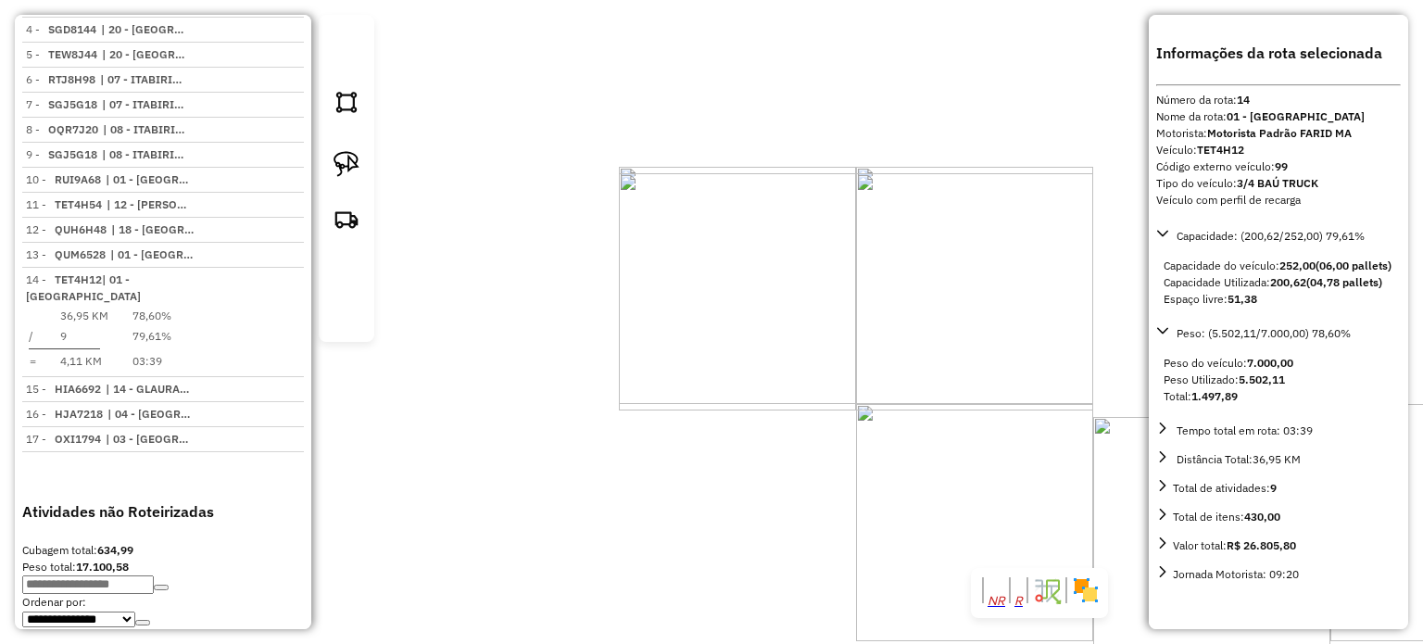  What do you see at coordinates (1354, 265) in the screenshot?
I see `strong: (06,00 pallets)` at bounding box center [1354, 265].